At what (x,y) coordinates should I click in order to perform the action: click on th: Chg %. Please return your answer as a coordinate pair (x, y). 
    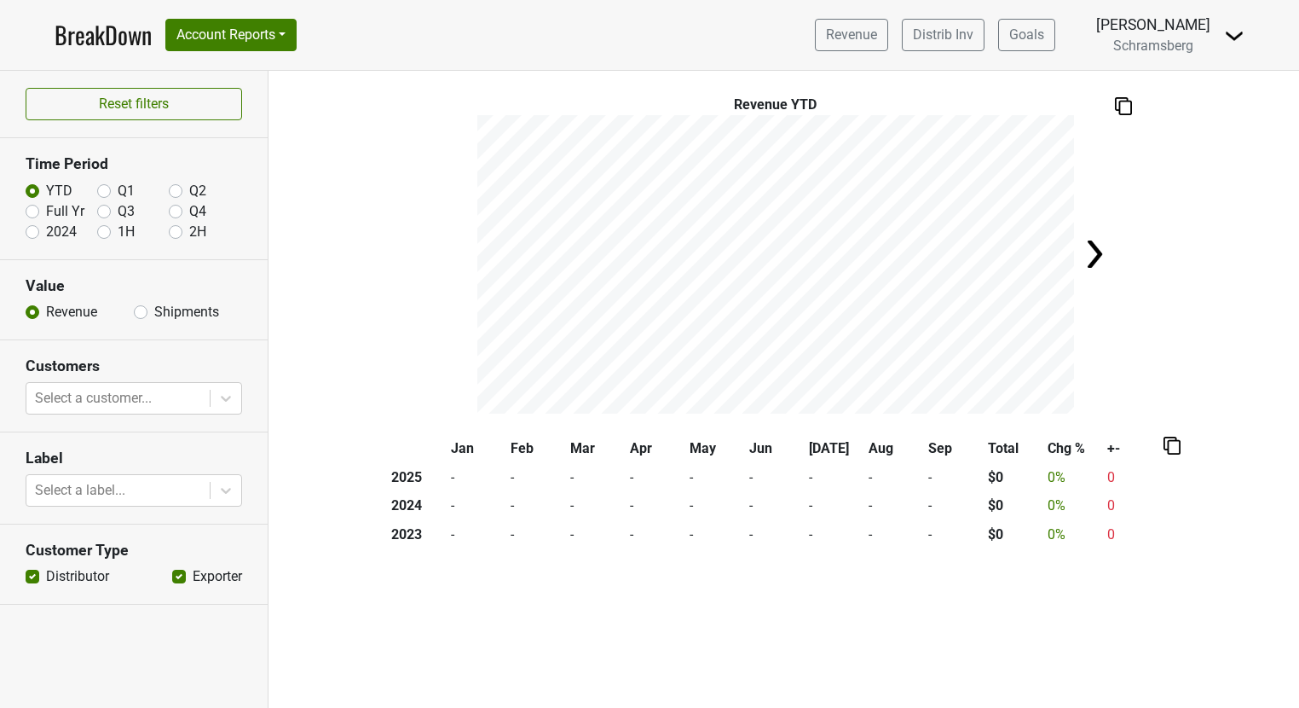
    Looking at the image, I should click on (1074, 448).